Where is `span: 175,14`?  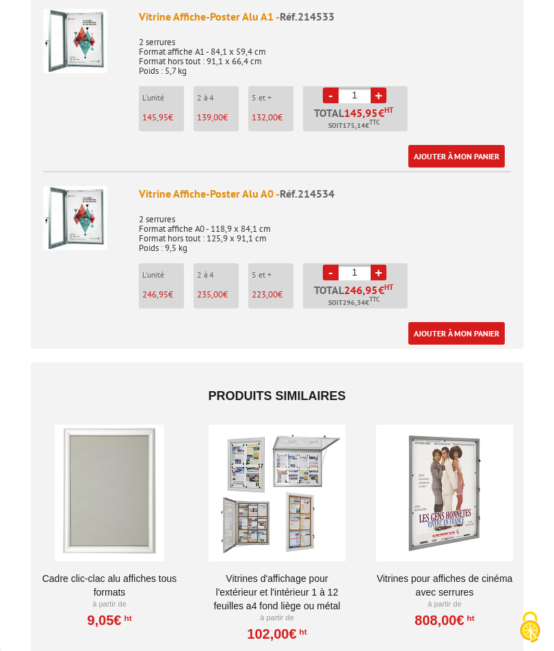 span: 175,14 is located at coordinates (354, 126).